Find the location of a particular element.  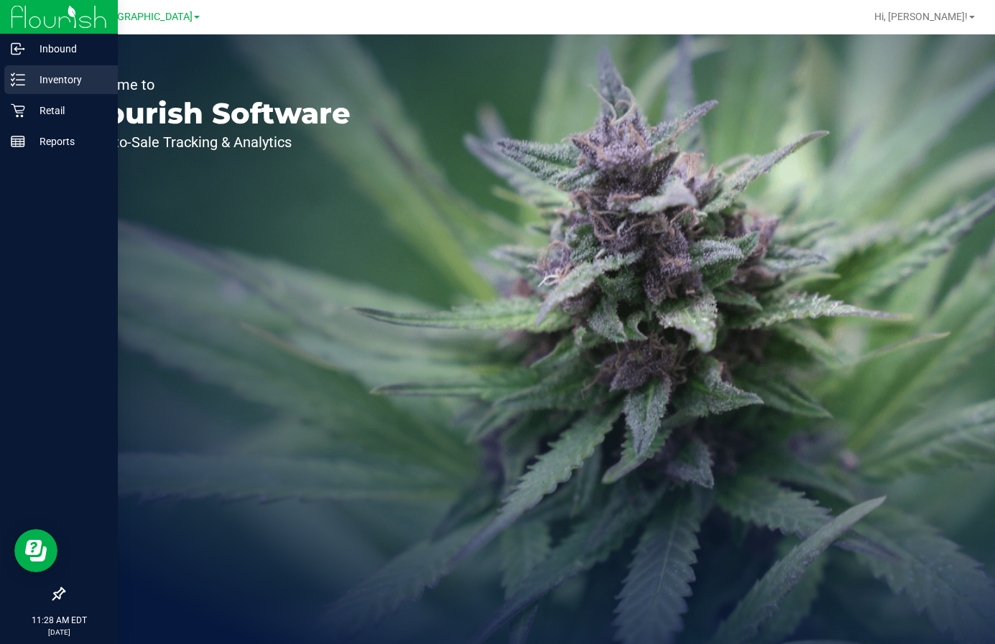

p: Seed-to-Sale Tracking & Analytics is located at coordinates (214, 142).